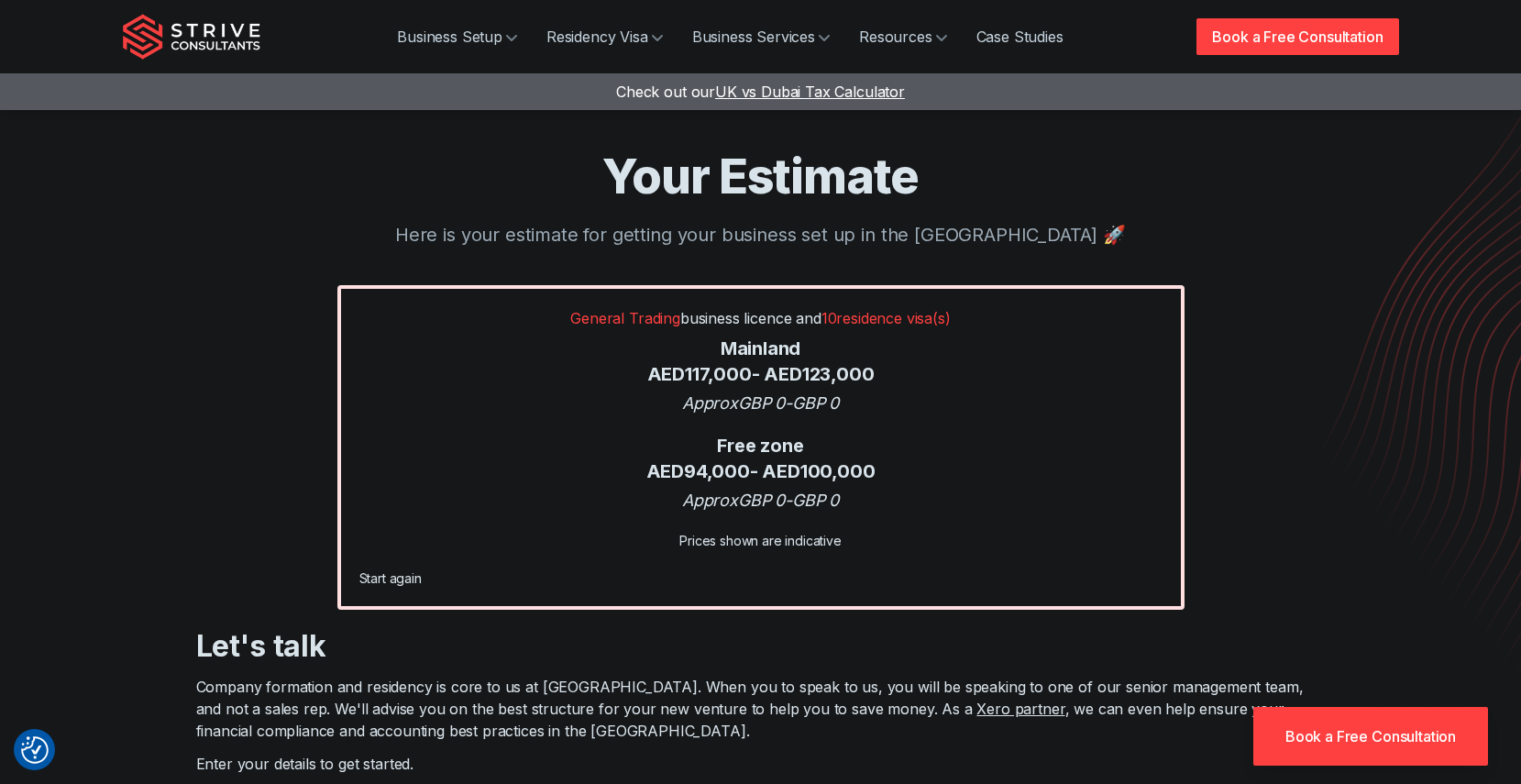 The image size is (1521, 784). I want to click on a: Case Studies, so click(1020, 36).